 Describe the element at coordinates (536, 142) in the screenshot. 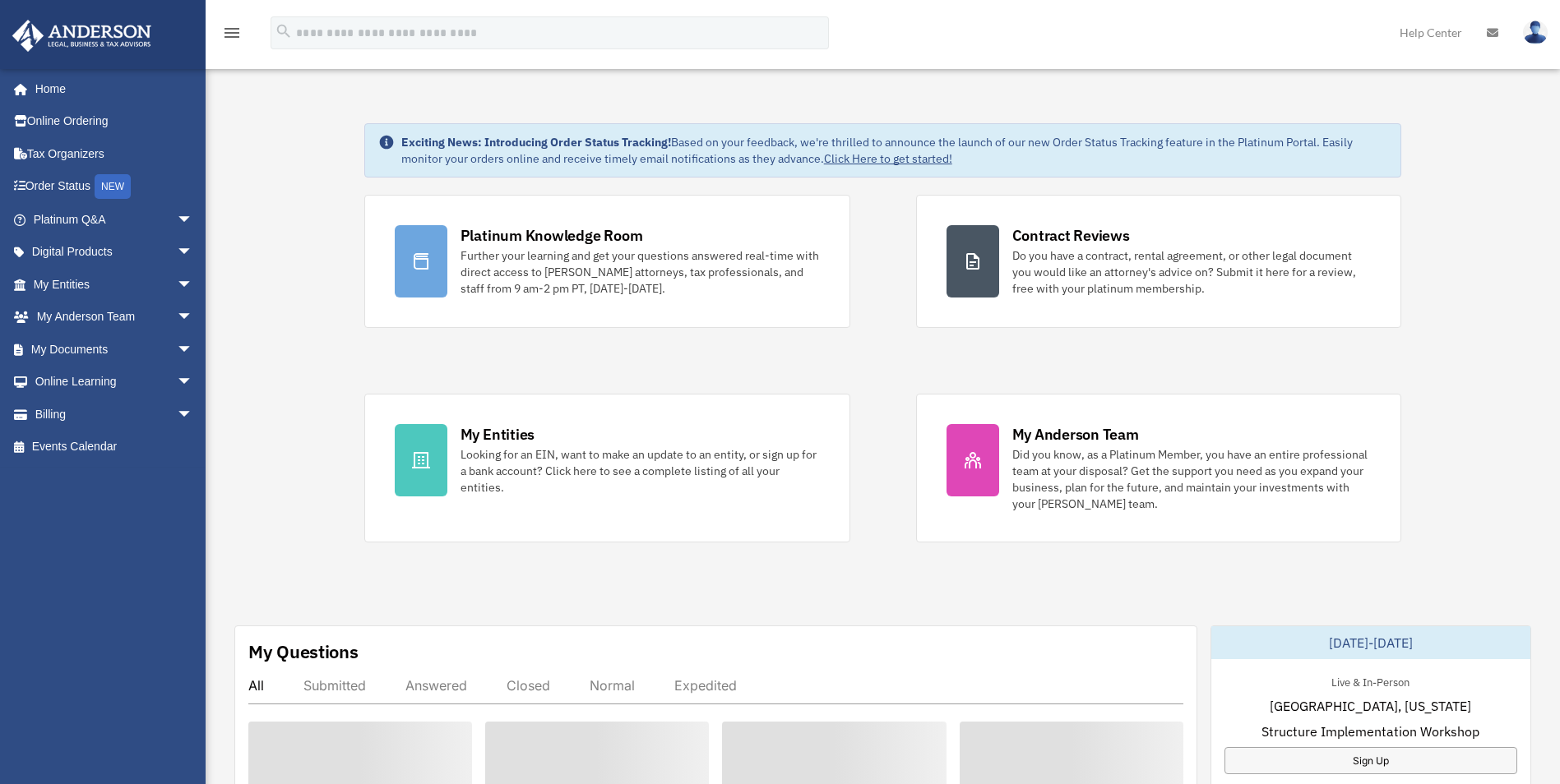

I see `strong: Exciting News: Introducing Order Status Tracking!` at that location.